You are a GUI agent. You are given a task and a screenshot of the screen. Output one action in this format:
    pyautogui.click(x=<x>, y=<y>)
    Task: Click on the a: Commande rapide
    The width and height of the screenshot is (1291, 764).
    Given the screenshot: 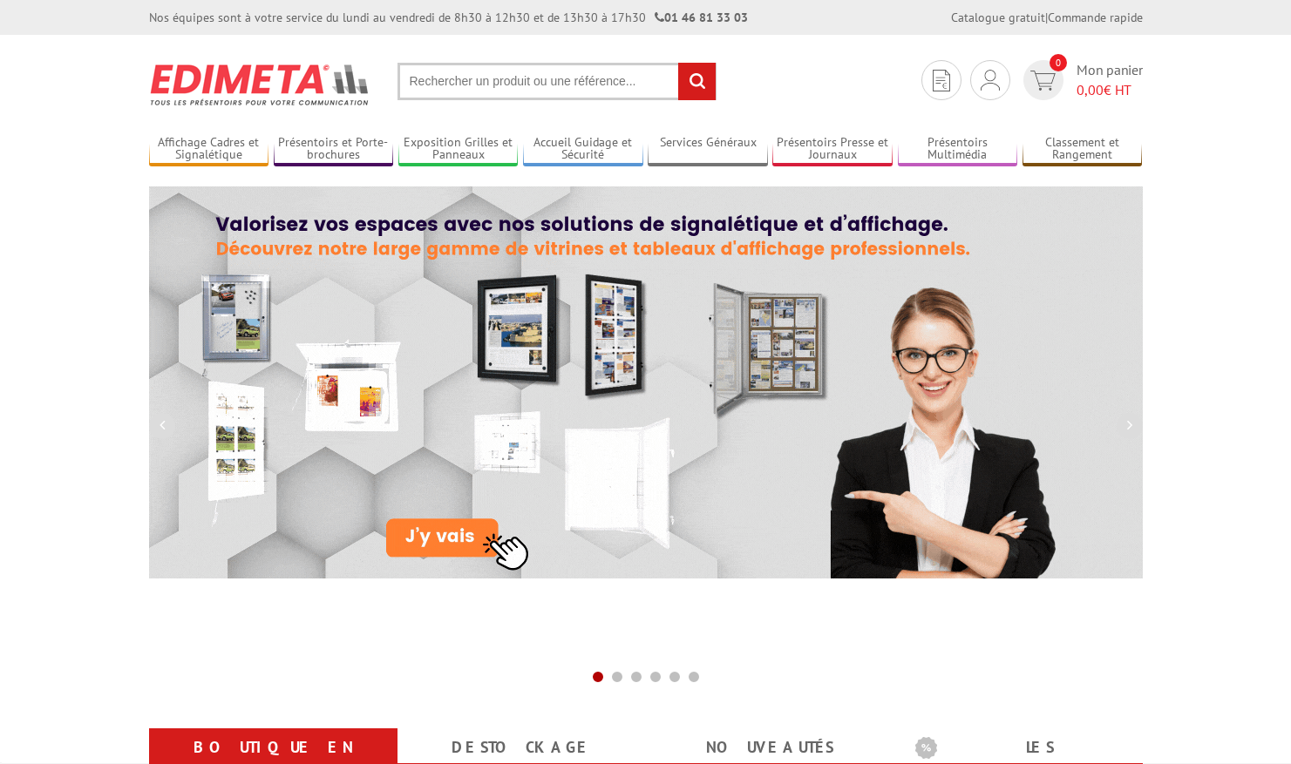 What is the action you would take?
    pyautogui.click(x=1095, y=17)
    